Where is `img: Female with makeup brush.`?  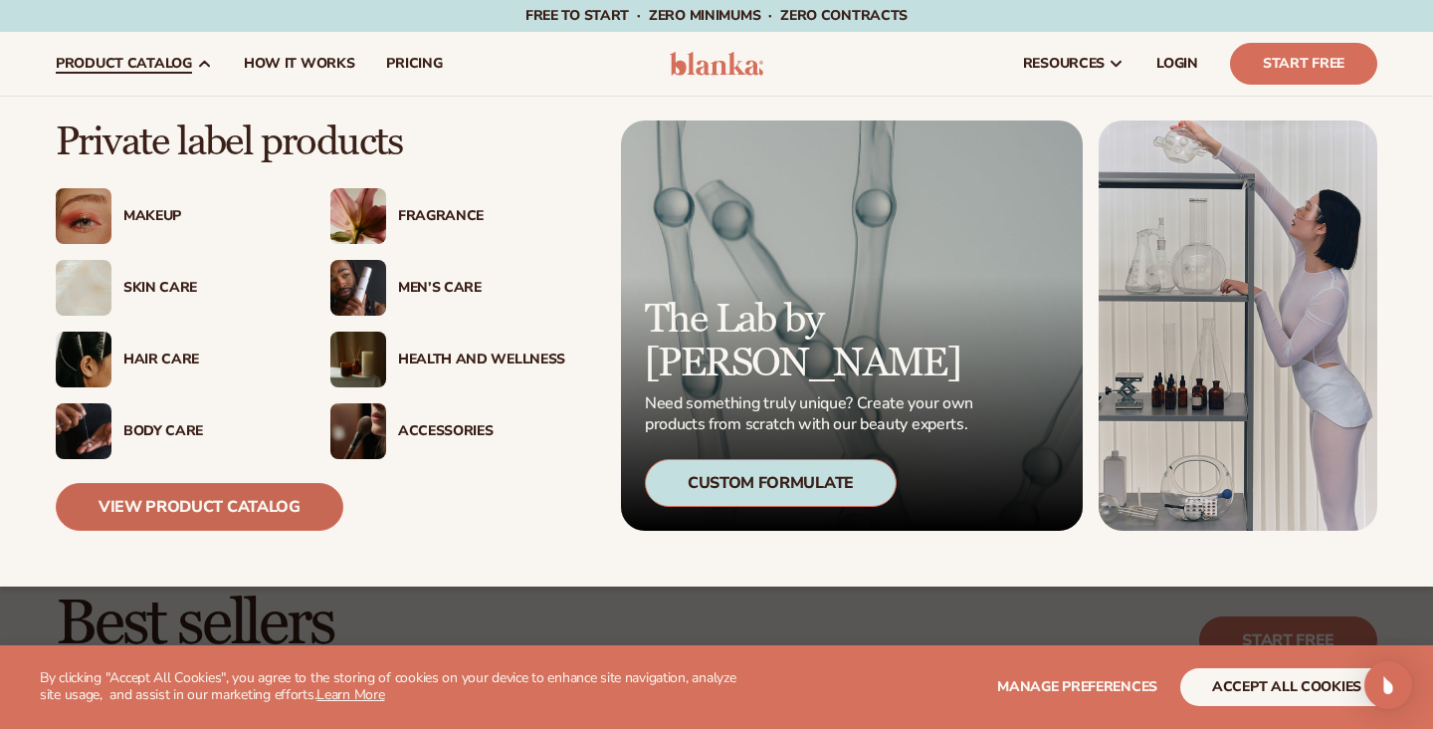
img: Female with makeup brush. is located at coordinates (358, 431).